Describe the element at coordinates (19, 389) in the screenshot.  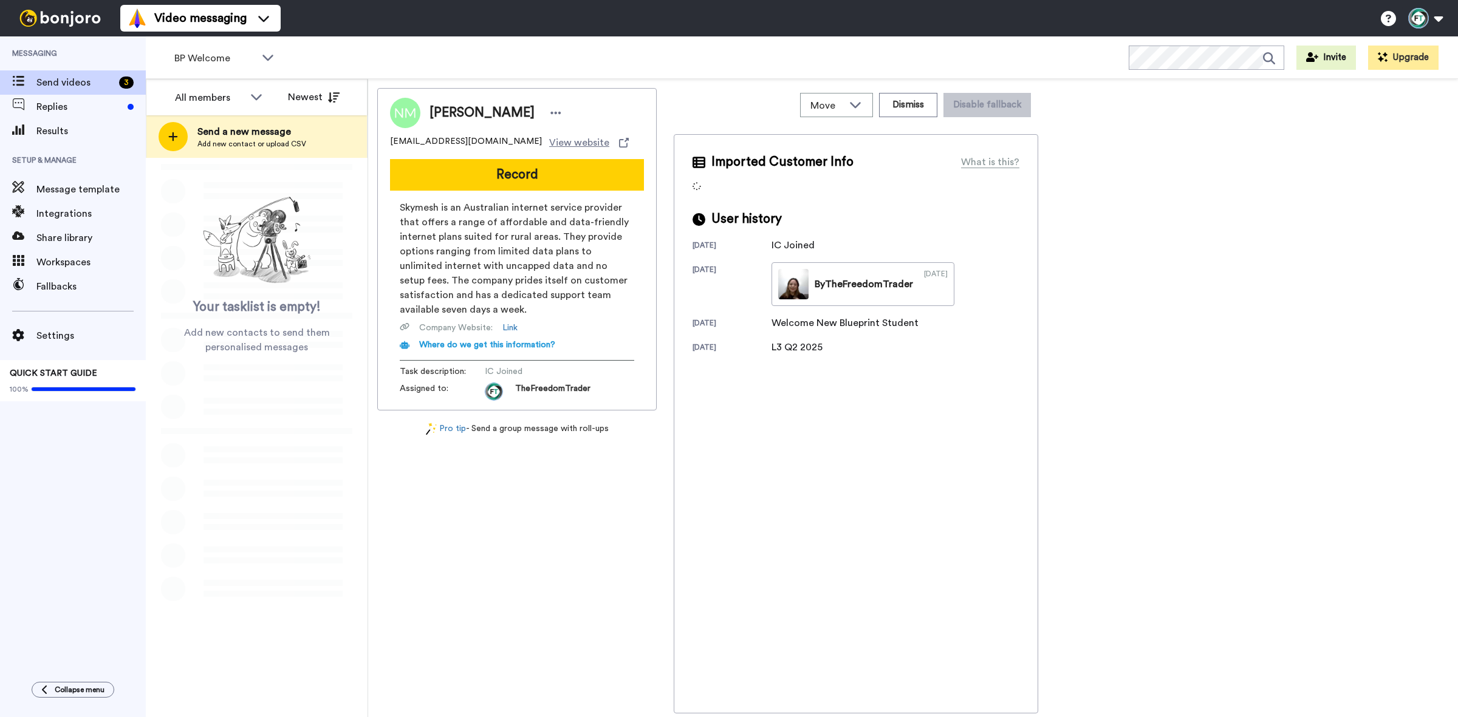
I see `span: 100%` at that location.